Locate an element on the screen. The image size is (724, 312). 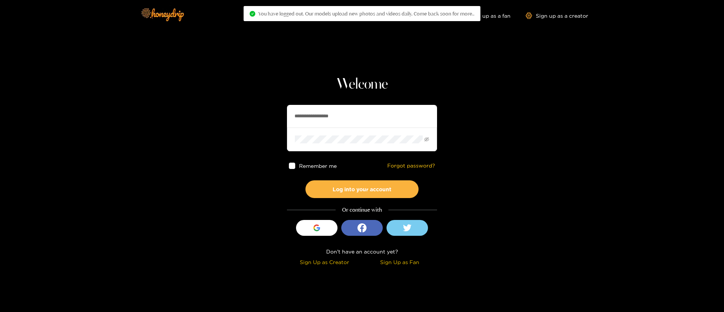
div: Sign Up as Creator is located at coordinates (324, 262).